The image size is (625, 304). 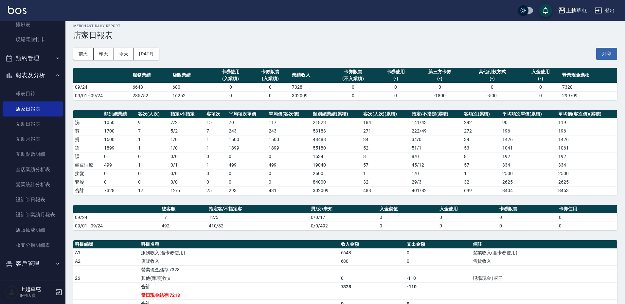 What do you see at coordinates (152, 190) in the screenshot?
I see `td: 17` at bounding box center [152, 190].